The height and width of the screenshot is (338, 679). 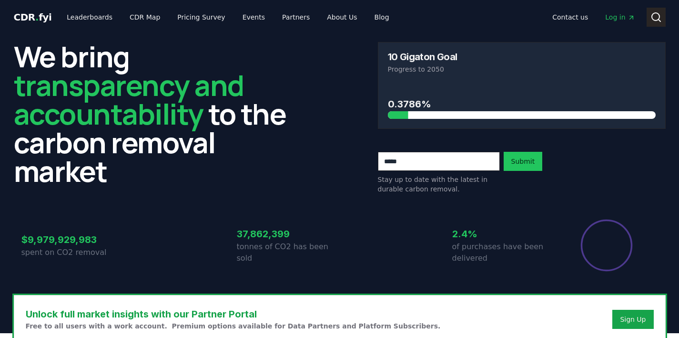 I want to click on p: tonnes of CO2 has been sold, so click(x=288, y=252).